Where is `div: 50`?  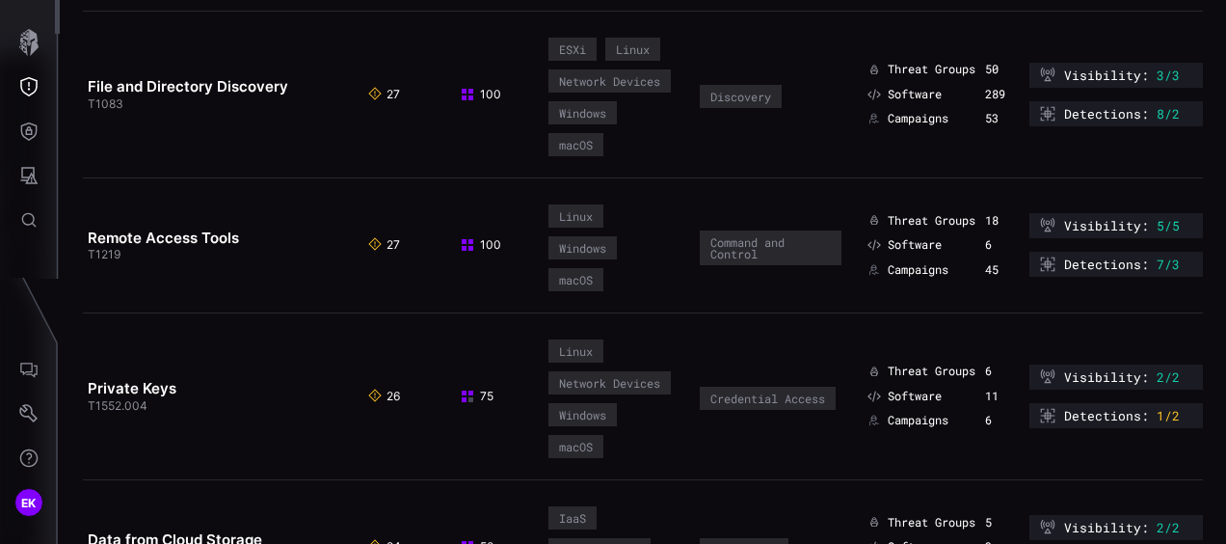
div: 50 is located at coordinates (995, 69).